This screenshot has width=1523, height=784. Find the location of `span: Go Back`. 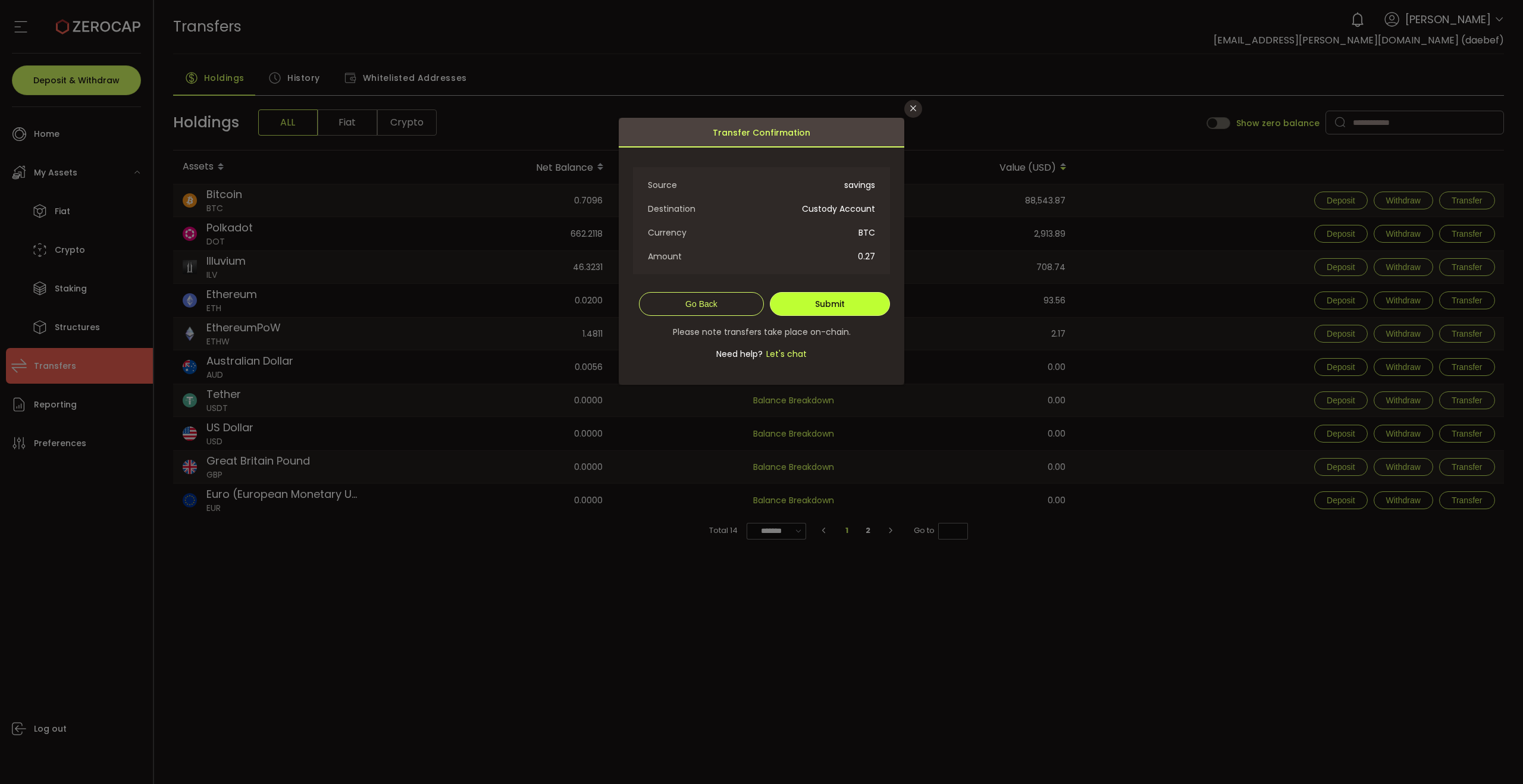

span: Go Back is located at coordinates (701, 304).